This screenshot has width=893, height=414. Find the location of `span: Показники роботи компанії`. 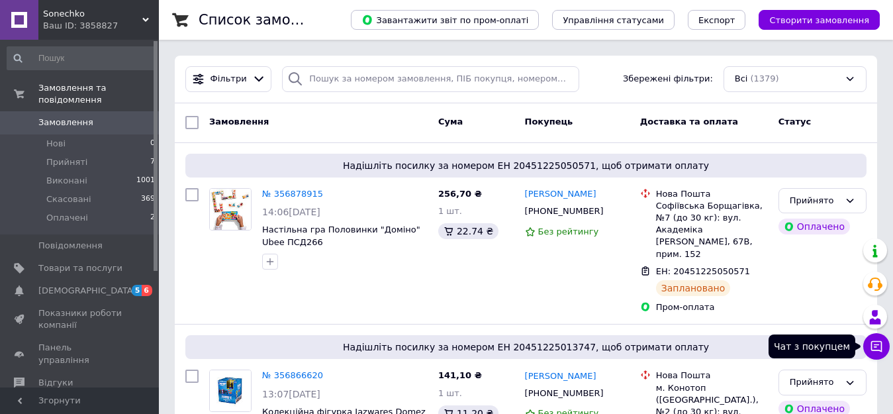

span: Показники роботи компанії is located at coordinates (80, 319).